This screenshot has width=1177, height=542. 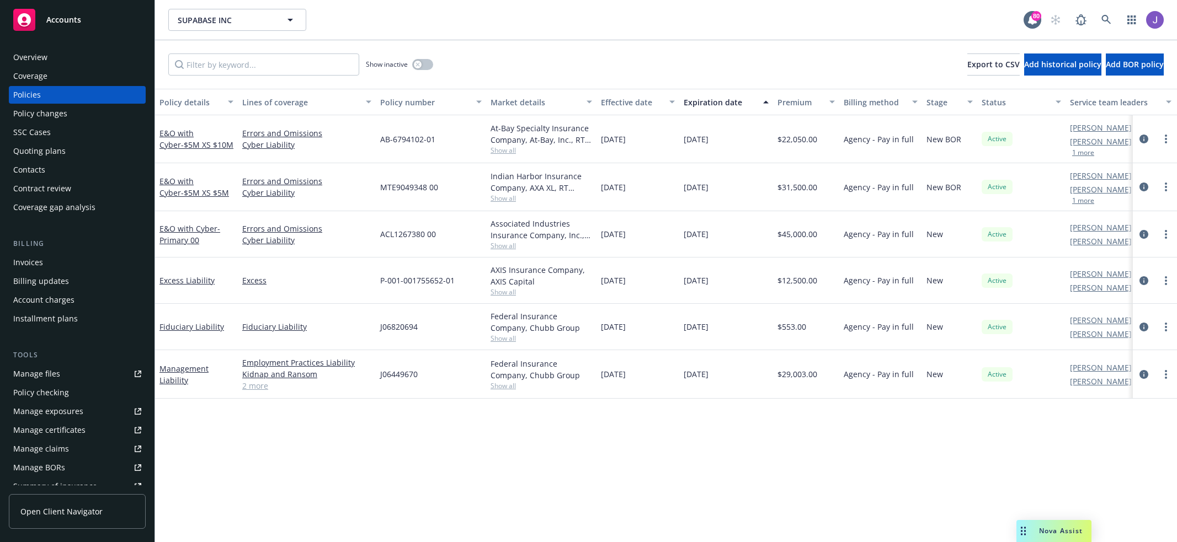 What do you see at coordinates (77, 151) in the screenshot?
I see `a: Quoting plans` at bounding box center [77, 151].